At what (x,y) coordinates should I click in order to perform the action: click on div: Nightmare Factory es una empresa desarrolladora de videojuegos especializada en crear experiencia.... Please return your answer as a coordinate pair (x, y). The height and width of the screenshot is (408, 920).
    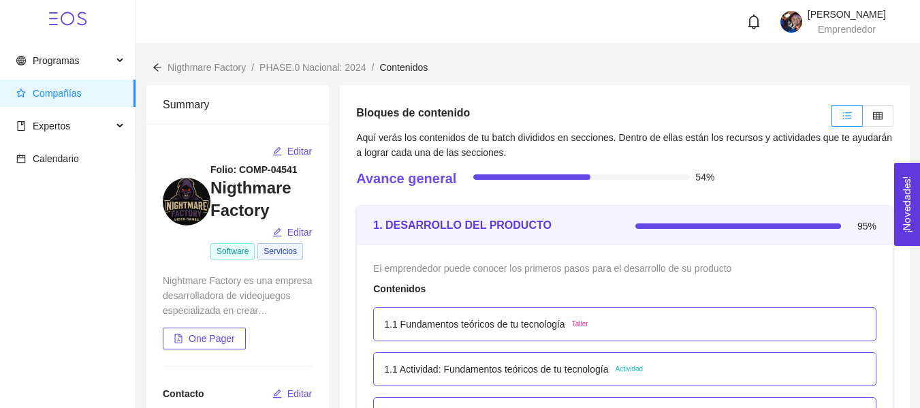
    Looking at the image, I should click on (238, 296).